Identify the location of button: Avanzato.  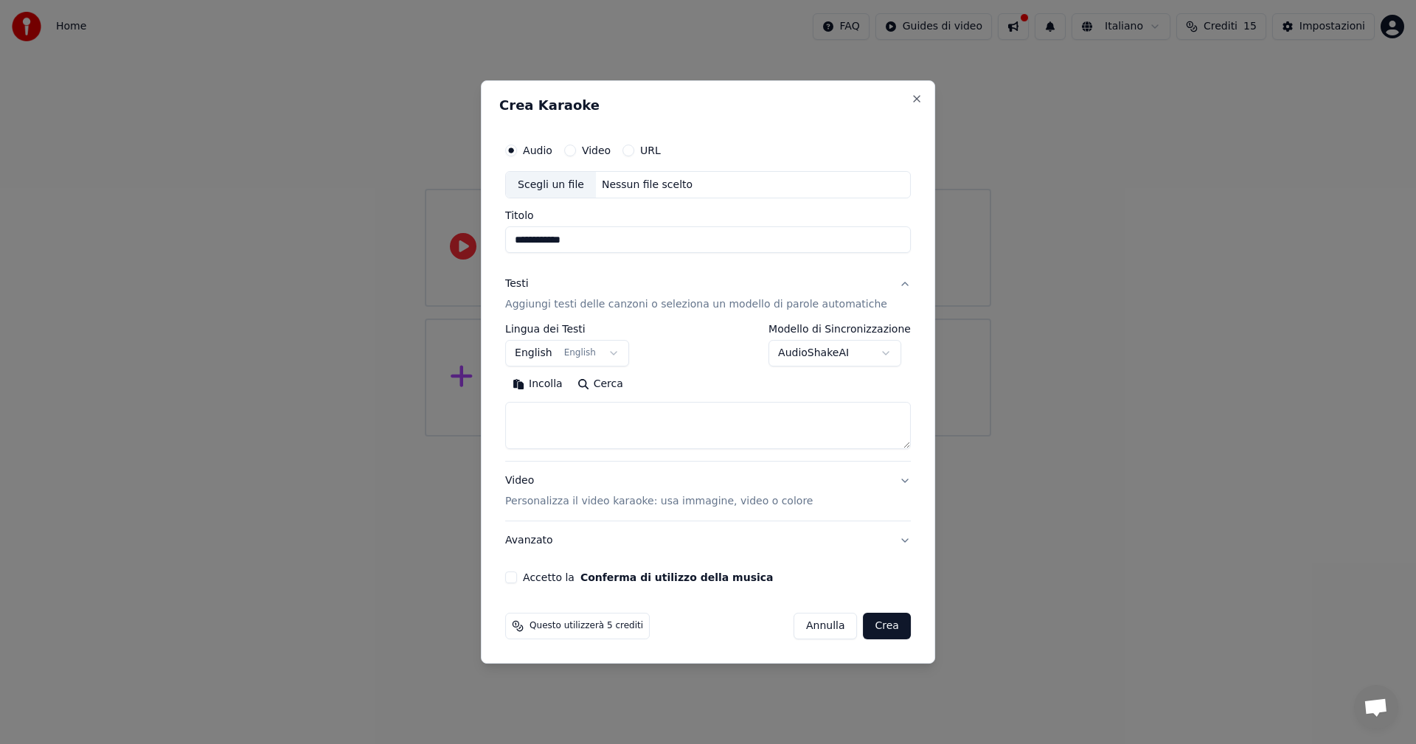
(708, 540).